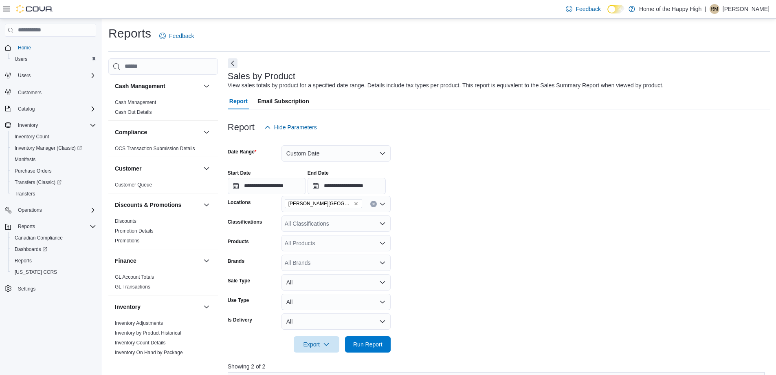 The image size is (776, 375). I want to click on a: Promotion Details, so click(134, 231).